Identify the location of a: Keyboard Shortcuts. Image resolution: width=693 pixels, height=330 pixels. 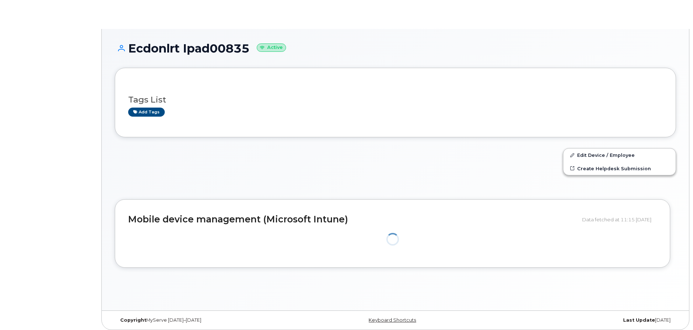
(392, 320).